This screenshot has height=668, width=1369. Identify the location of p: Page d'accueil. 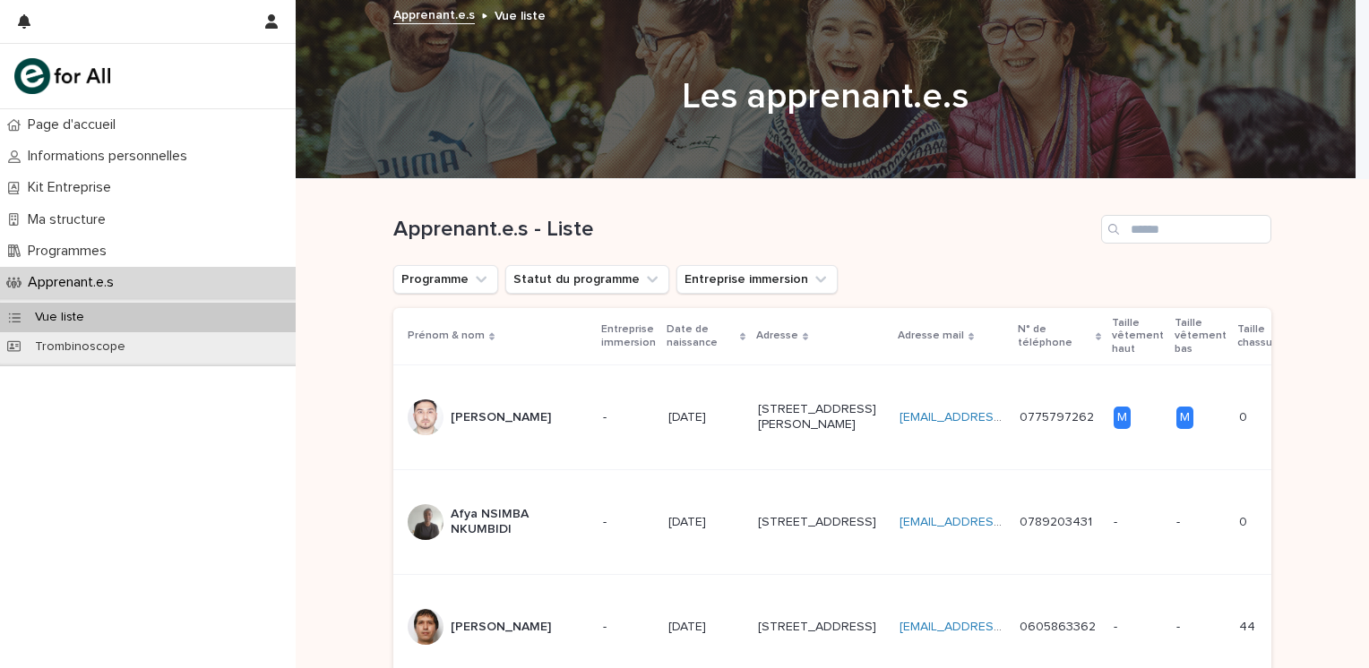
(75, 125).